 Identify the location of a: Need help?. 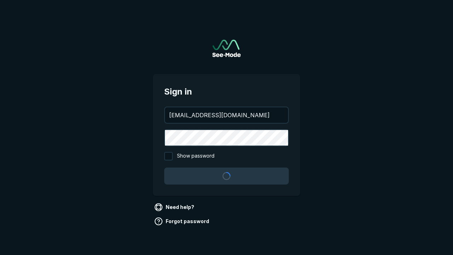
(175, 207).